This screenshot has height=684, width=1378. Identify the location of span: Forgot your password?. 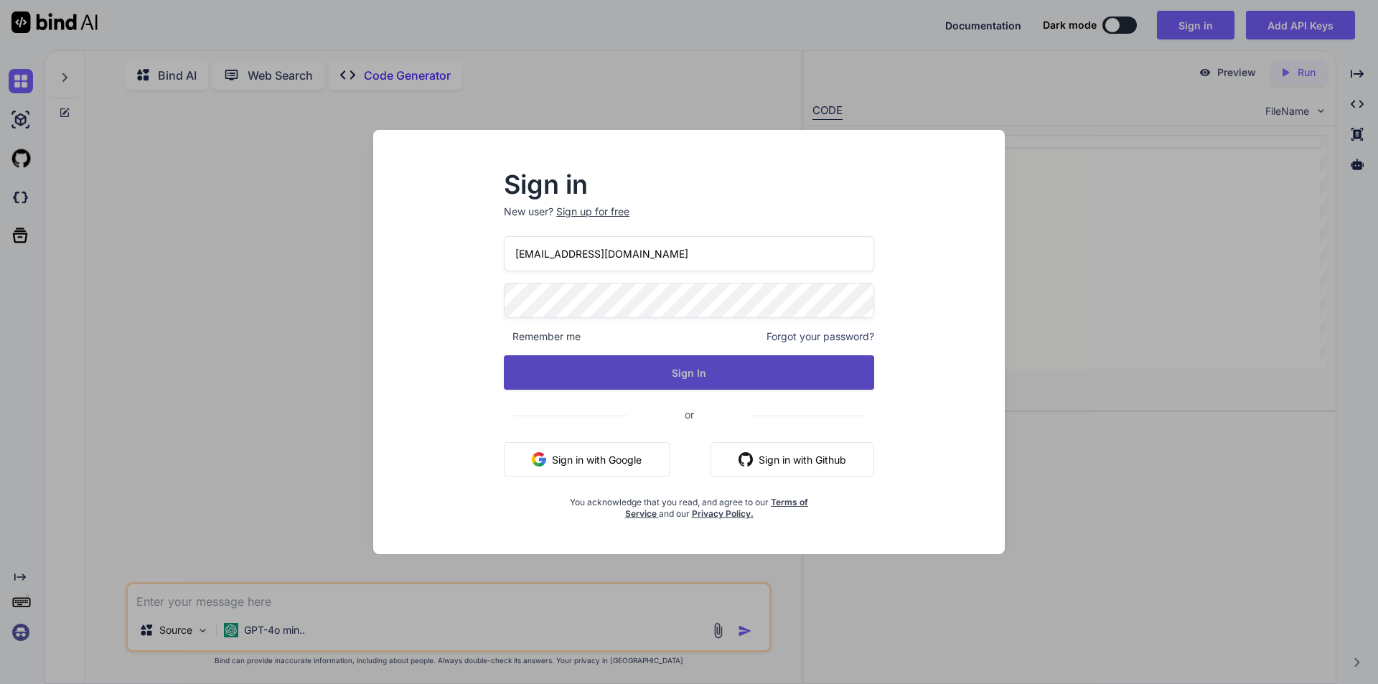
(820, 336).